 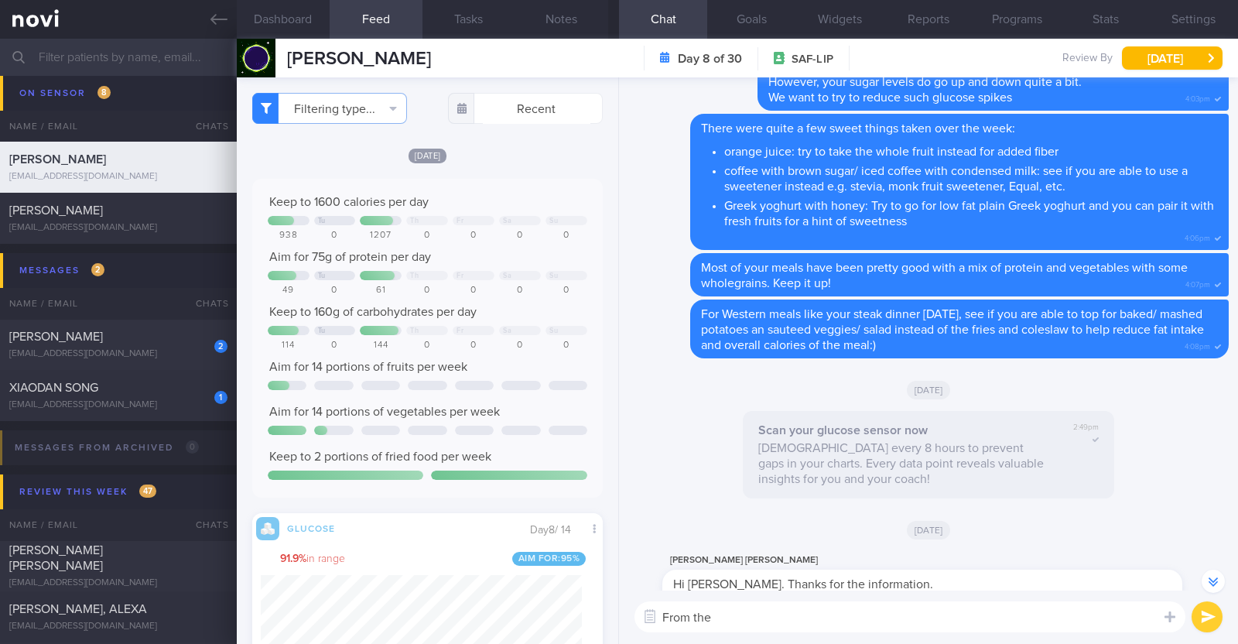 What do you see at coordinates (944, 275) in the screenshot?
I see `span: Most of your meals have been pretty good with a mix of protein and vegetables with some wholegrai...` at bounding box center [944, 275].